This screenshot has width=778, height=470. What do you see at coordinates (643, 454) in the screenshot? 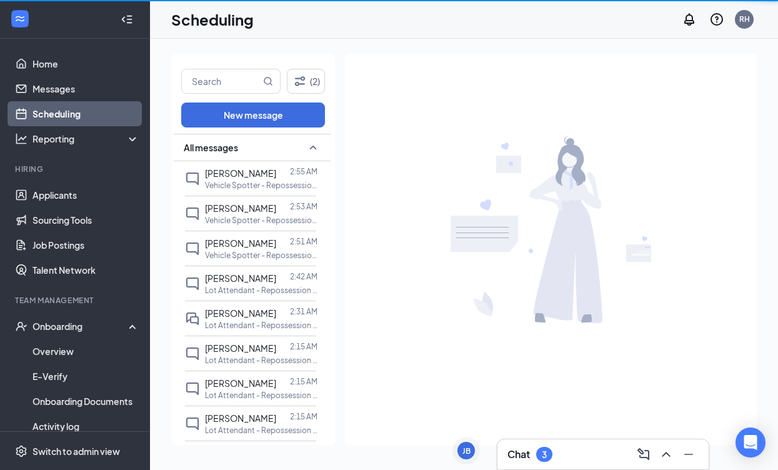
I see `svg: ComposeMessage` at bounding box center [643, 454].